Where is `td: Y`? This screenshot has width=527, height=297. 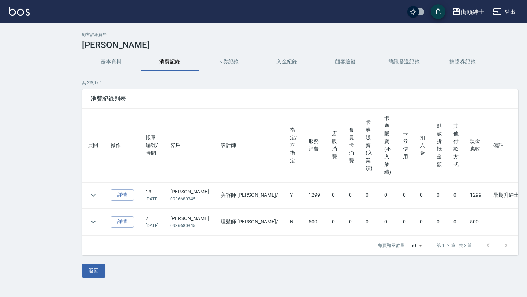
td: Y is located at coordinates (293, 195).